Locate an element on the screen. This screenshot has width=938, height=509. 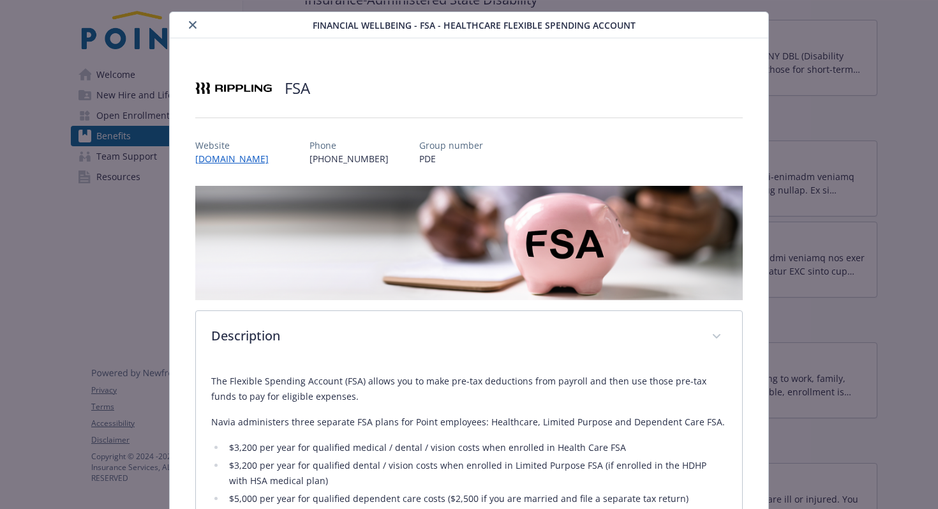
p: Group number is located at coordinates (451, 145).